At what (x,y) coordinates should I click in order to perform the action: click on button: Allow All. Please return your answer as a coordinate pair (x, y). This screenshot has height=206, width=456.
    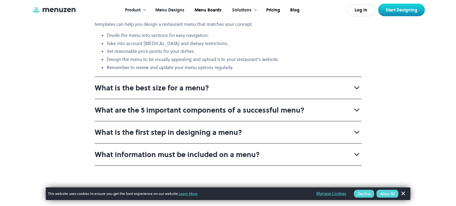
    Looking at the image, I should click on (388, 194).